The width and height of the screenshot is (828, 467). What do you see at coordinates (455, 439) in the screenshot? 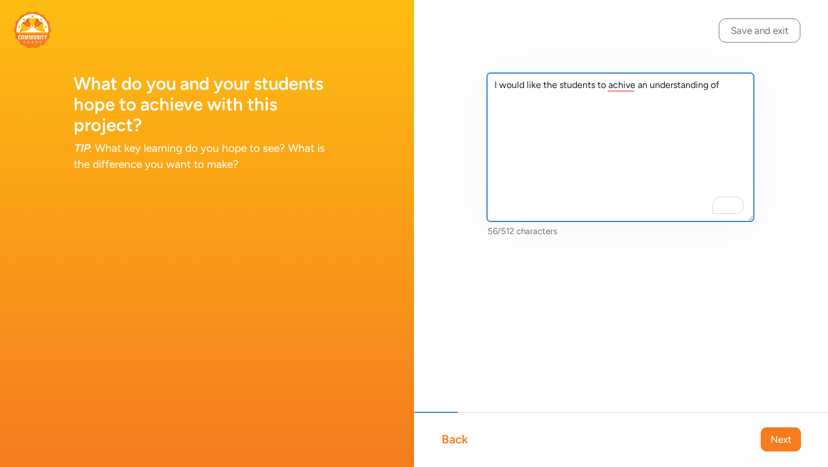
I see `div: Back` at bounding box center [455, 439].